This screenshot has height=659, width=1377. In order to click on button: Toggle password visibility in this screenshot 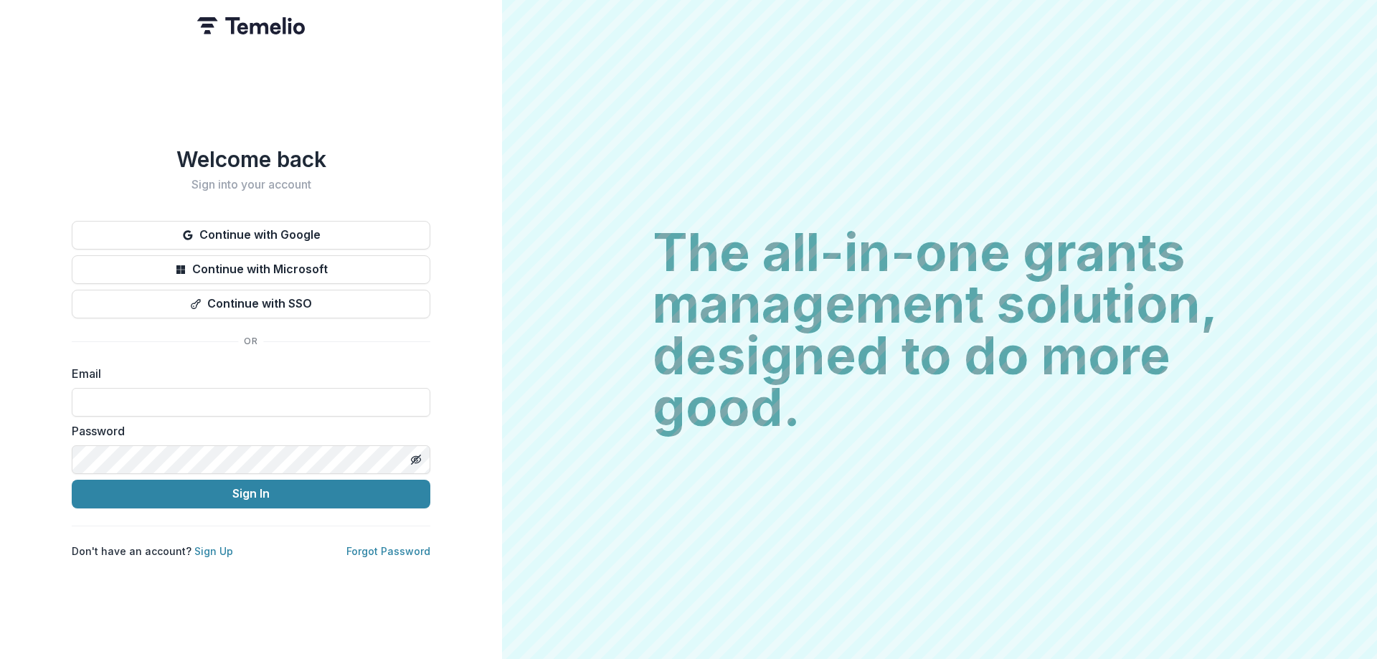, I will do `click(416, 460)`.